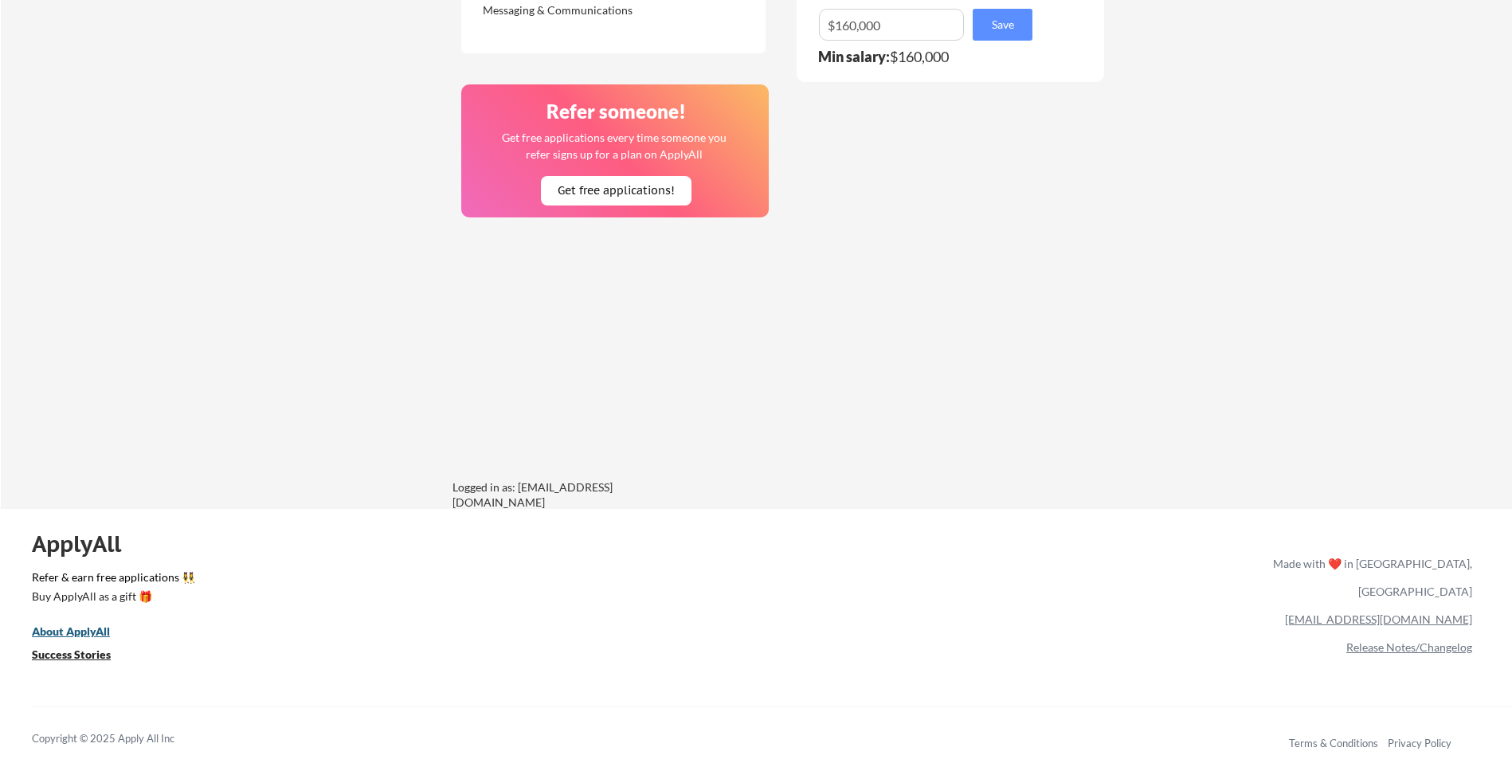 This screenshot has width=1512, height=763. What do you see at coordinates (71, 654) in the screenshot?
I see `u: Success Stories` at bounding box center [71, 654].